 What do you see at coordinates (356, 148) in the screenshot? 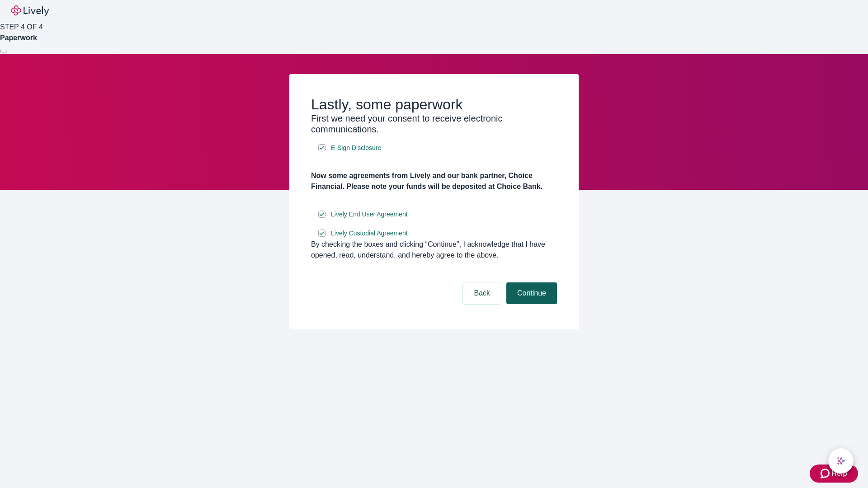
I see `span: E-Sign Disclosure` at bounding box center [356, 148].